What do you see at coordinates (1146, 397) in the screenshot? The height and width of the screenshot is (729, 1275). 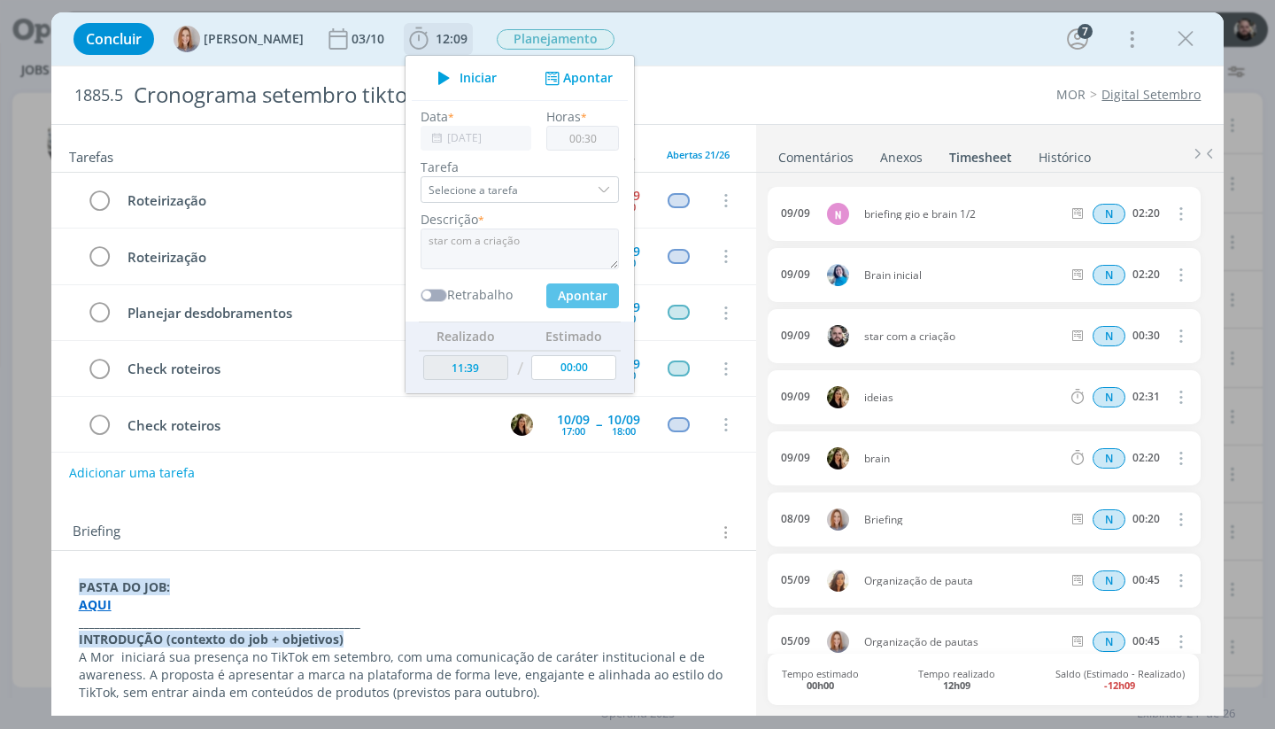 I see `div: 02:31` at bounding box center [1146, 397].